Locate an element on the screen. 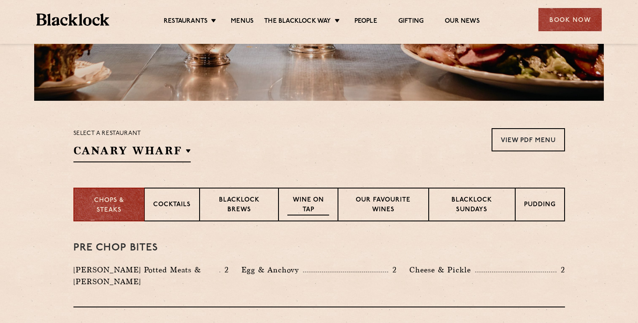 This screenshot has height=323, width=638. a: View PDF Menu is located at coordinates (528, 140).